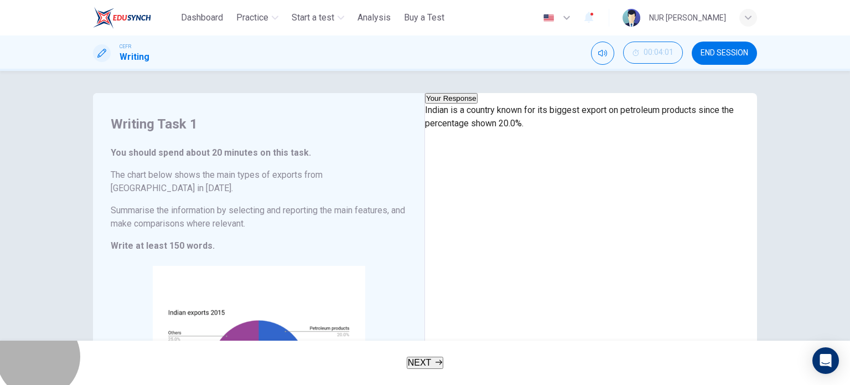 The width and height of the screenshot is (850, 385). What do you see at coordinates (374, 18) in the screenshot?
I see `a: Analysis` at bounding box center [374, 18].